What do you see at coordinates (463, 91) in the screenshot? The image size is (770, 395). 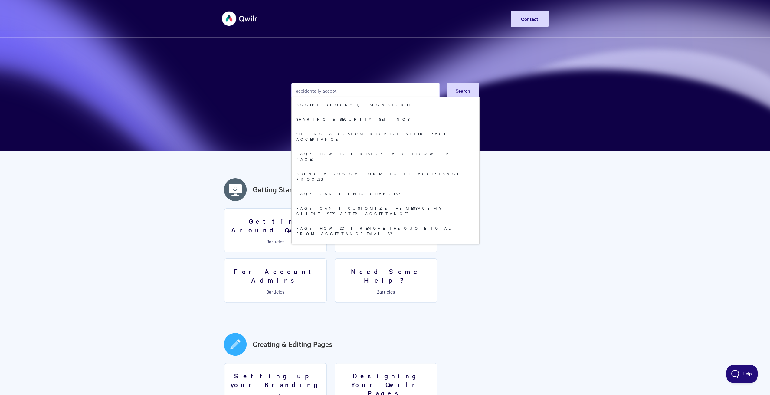 I see `span: Search` at bounding box center [463, 91].